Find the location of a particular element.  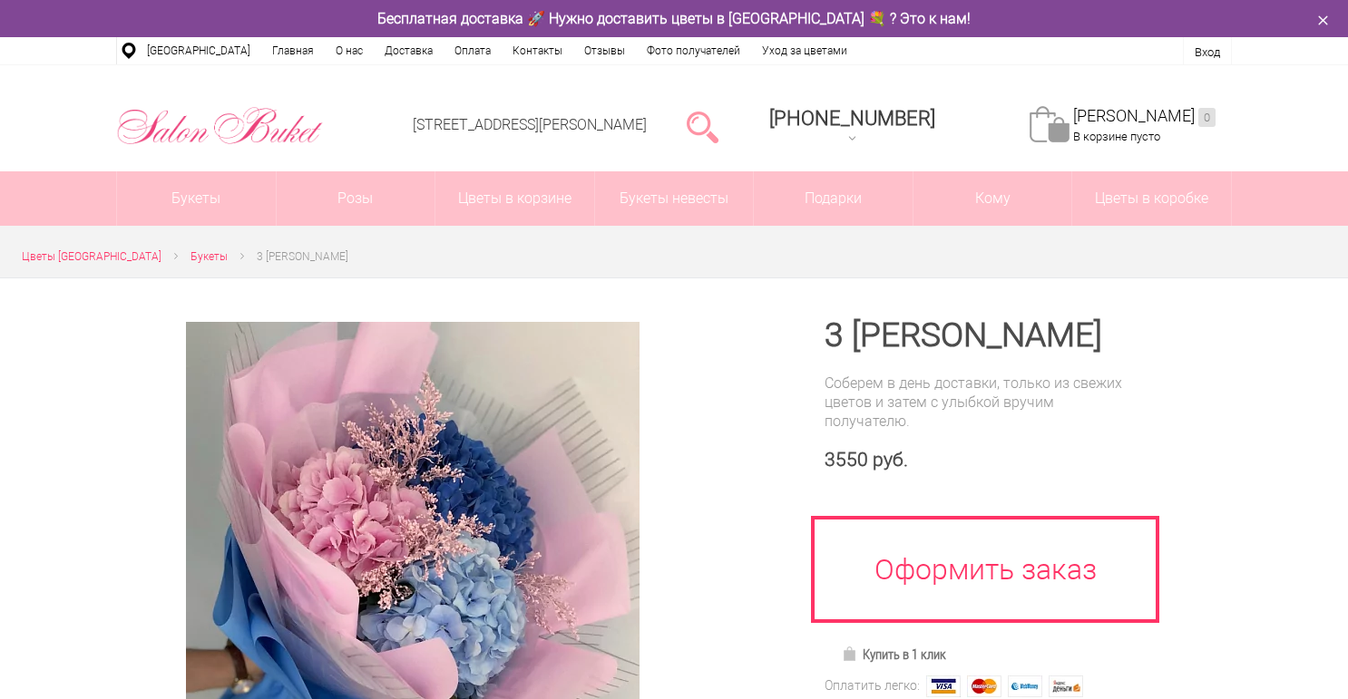

a: О нас is located at coordinates (349, 51).